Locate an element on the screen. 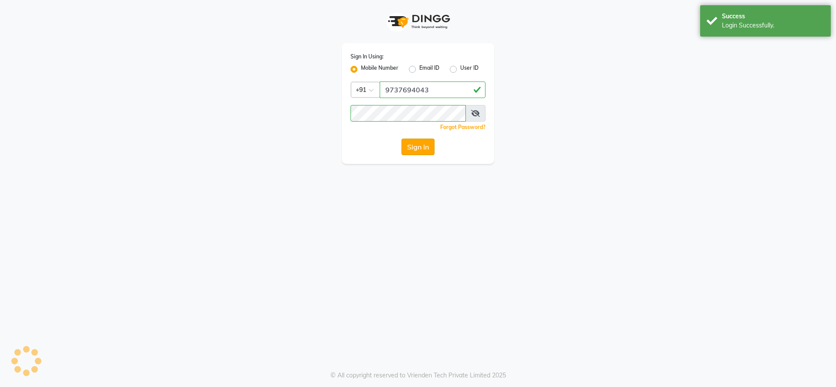  label: User ID is located at coordinates (469, 69).